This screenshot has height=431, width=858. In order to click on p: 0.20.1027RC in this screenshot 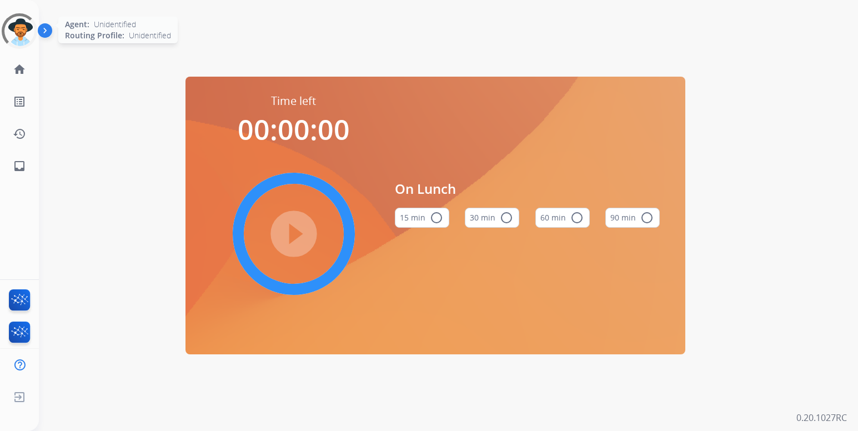, I will do `click(821, 418)`.